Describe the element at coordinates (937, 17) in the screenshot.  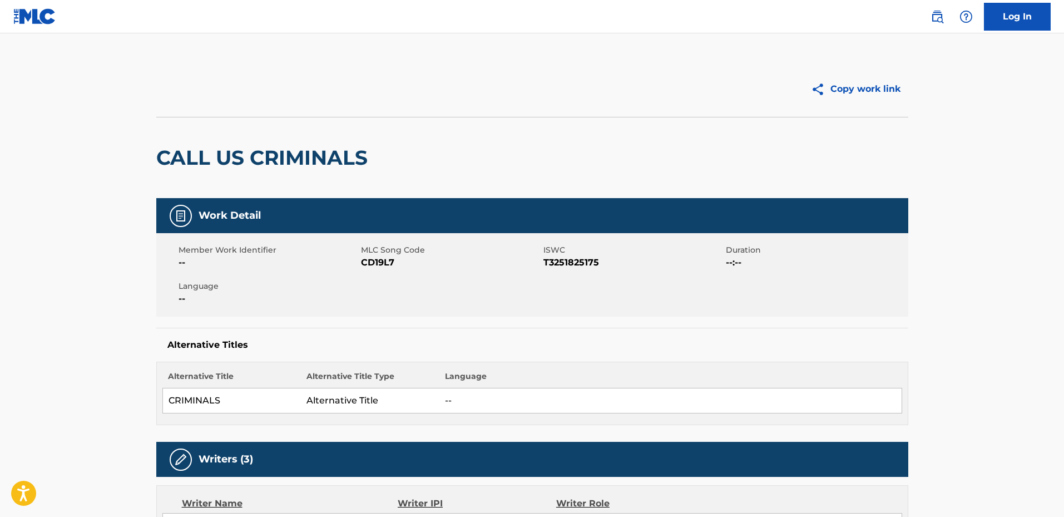
I see `img: search` at that location.